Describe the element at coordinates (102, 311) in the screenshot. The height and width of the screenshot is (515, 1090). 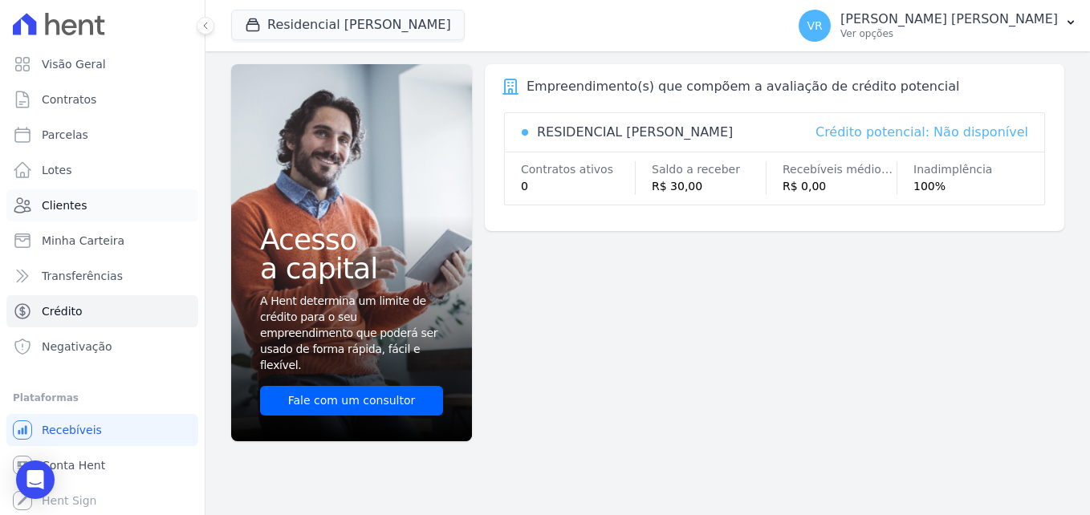
I see `a: Crédito` at that location.